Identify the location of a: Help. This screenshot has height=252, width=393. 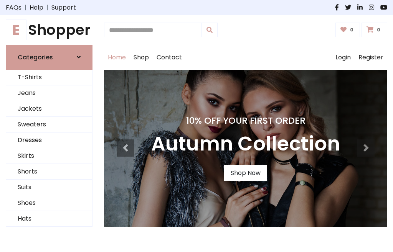
(36, 8).